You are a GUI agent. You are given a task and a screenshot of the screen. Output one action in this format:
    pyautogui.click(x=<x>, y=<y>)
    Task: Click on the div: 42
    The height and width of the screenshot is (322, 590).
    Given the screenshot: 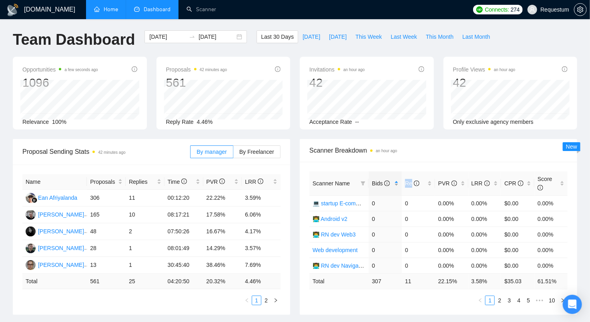 What is the action you would take?
    pyautogui.click(x=337, y=83)
    